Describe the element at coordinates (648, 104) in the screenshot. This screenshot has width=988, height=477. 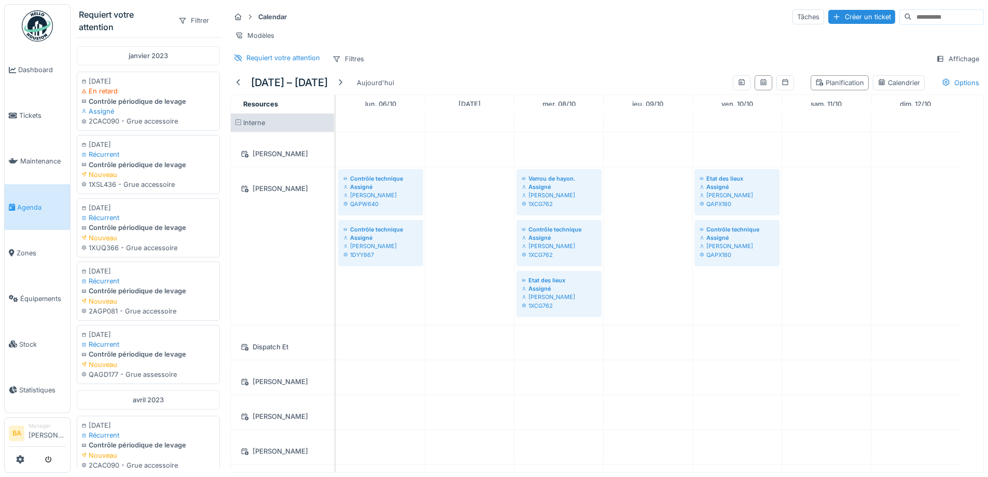
I see `a: 9 octobre 2025` at that location.